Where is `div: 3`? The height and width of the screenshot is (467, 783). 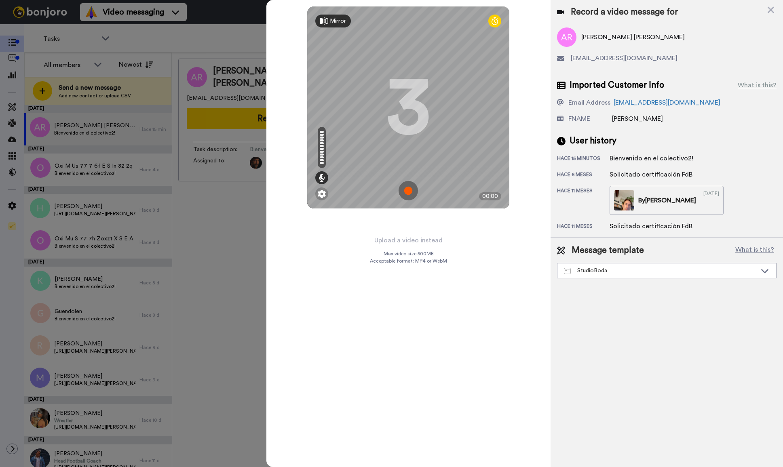 div: 3 is located at coordinates (408, 108).